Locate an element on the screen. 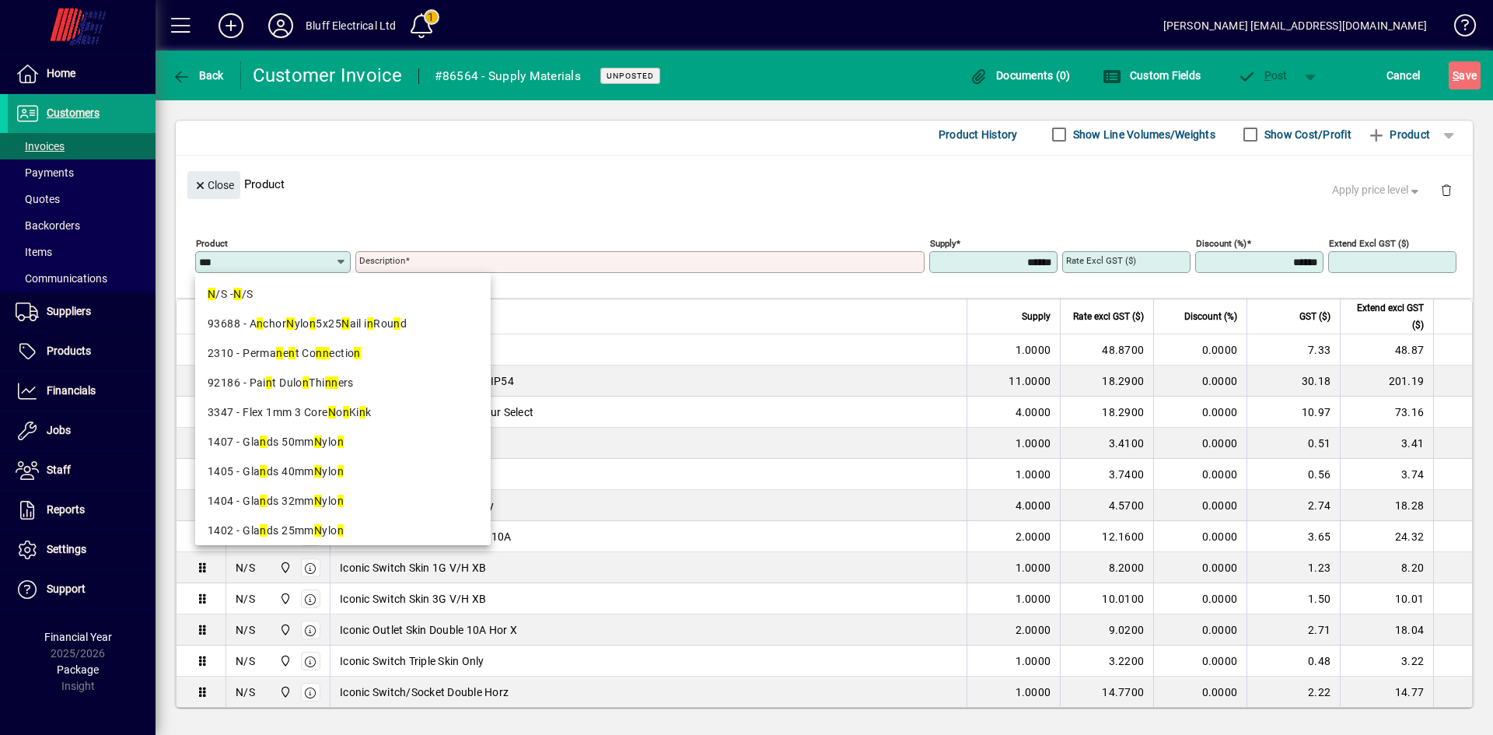 The image size is (1493, 735). span: Package is located at coordinates (78, 669).